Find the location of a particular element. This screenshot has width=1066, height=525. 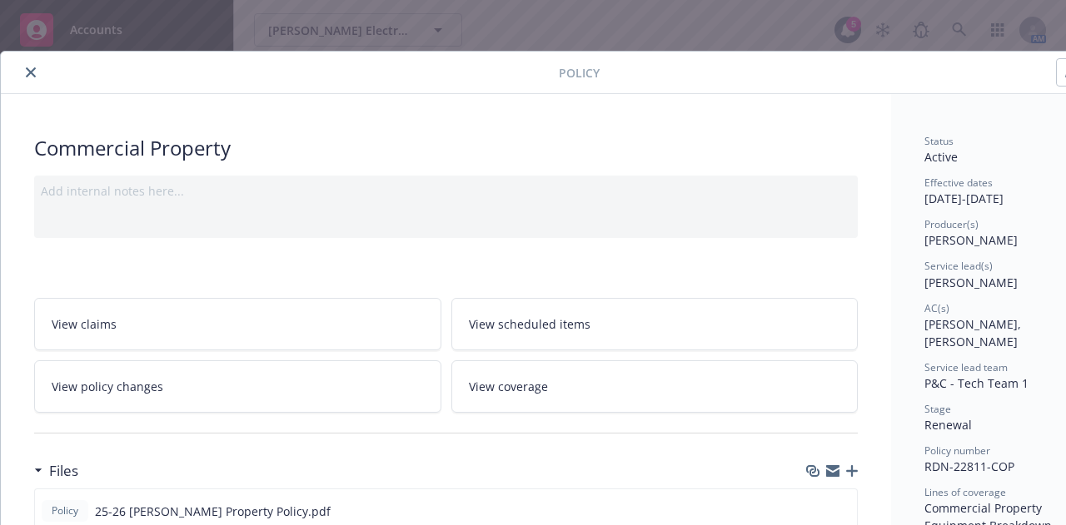

span: AC(s) is located at coordinates (937, 308).